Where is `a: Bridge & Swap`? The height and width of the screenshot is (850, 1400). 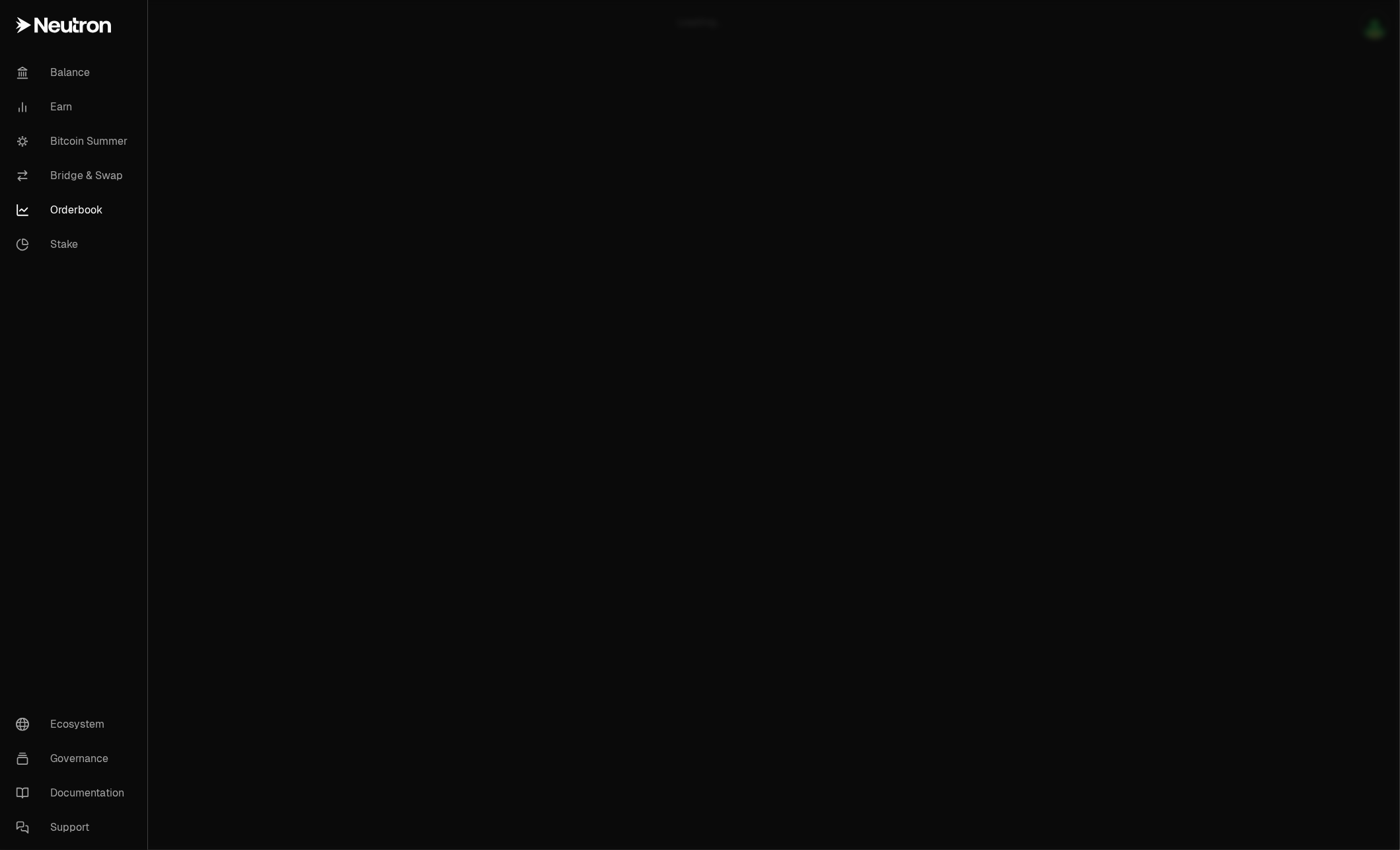 a: Bridge & Swap is located at coordinates (73, 176).